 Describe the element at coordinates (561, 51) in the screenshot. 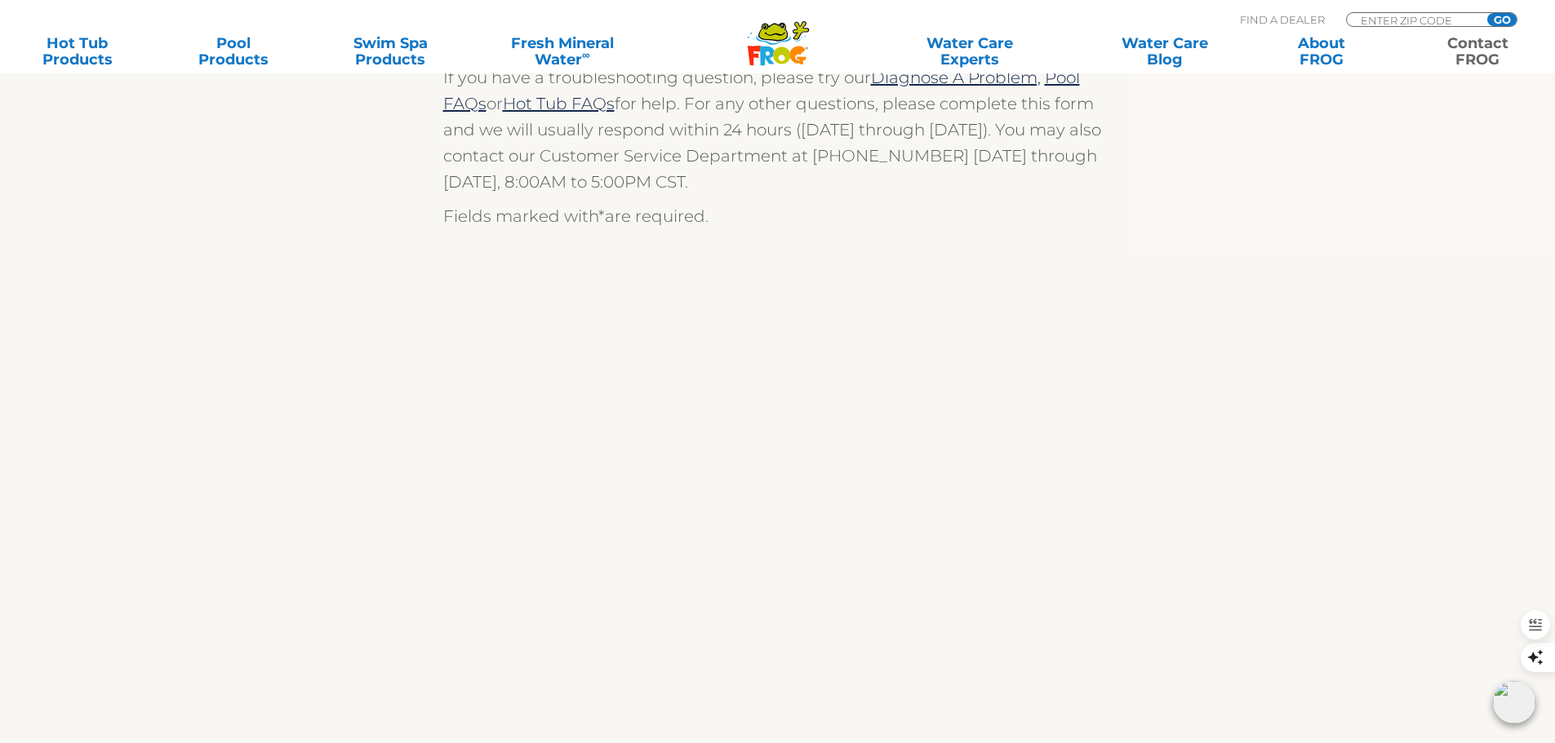

I see `a: Fresh MineralWater∞` at that location.